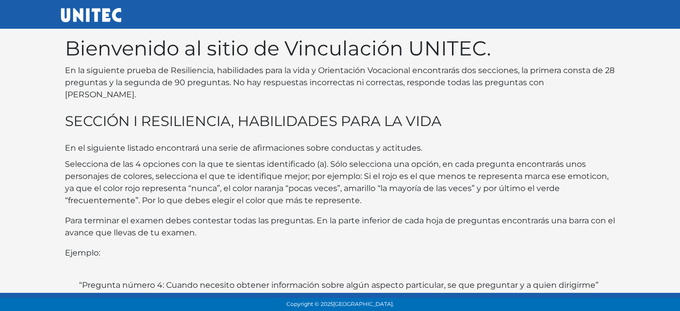  Describe the element at coordinates (340, 182) in the screenshot. I see `p: Selecciona de las 4 opciones con la que te sientas identificado (a). Sólo selecciona una opción, ...` at that location.